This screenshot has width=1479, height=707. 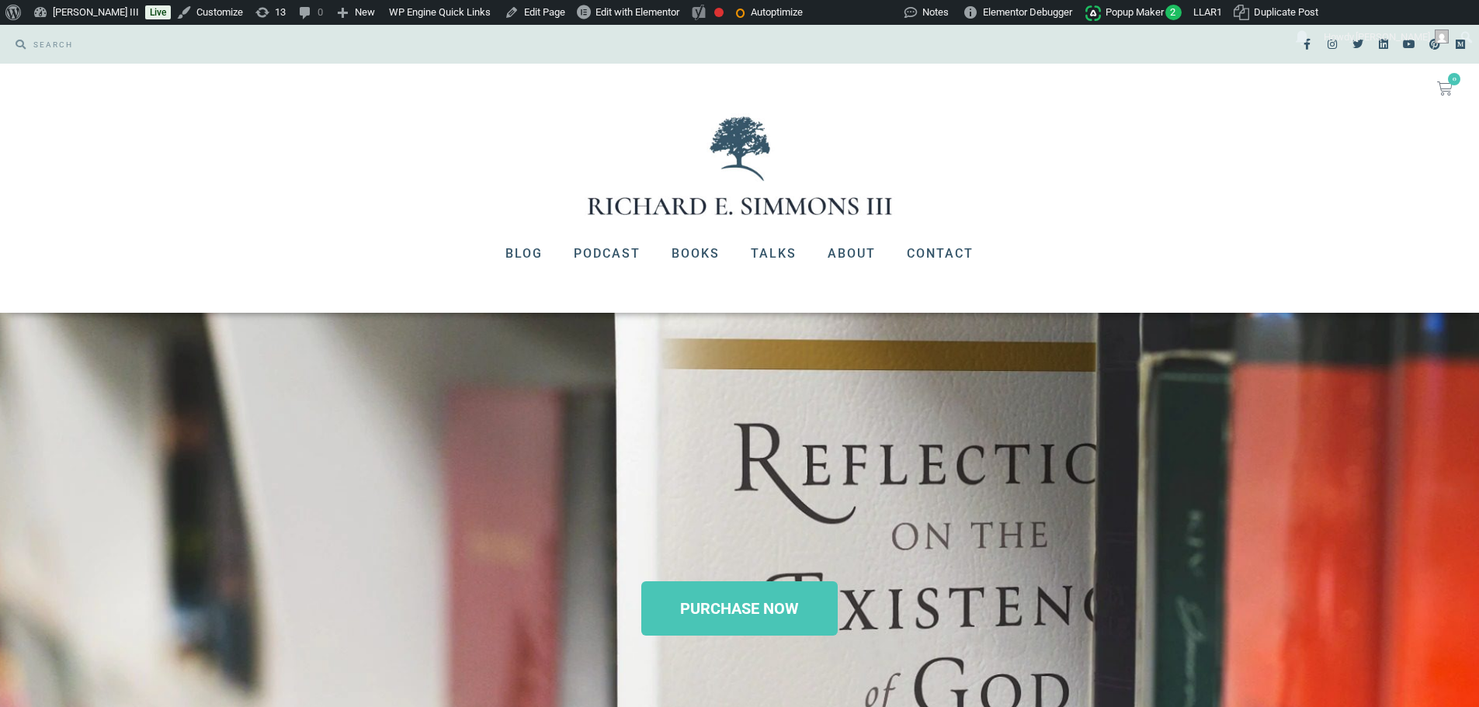 What do you see at coordinates (1445, 89) in the screenshot?
I see `a: 0` at bounding box center [1445, 89].